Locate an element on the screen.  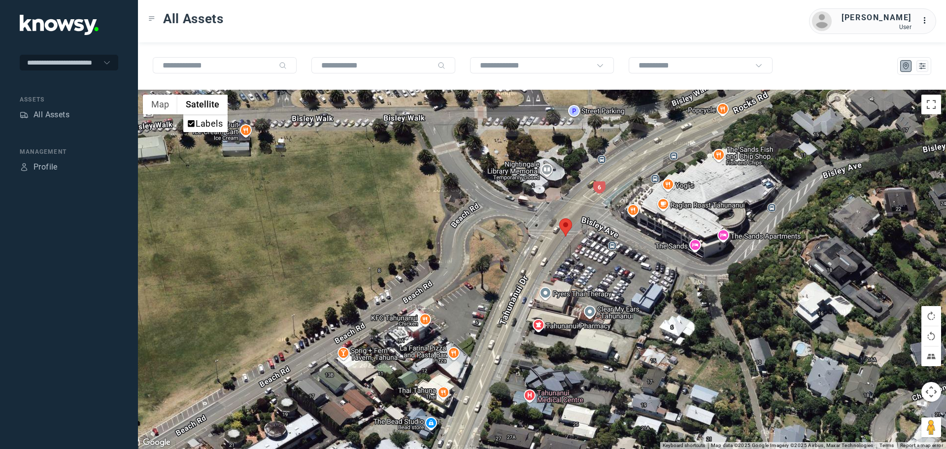
a: Terms is located at coordinates (887, 445).